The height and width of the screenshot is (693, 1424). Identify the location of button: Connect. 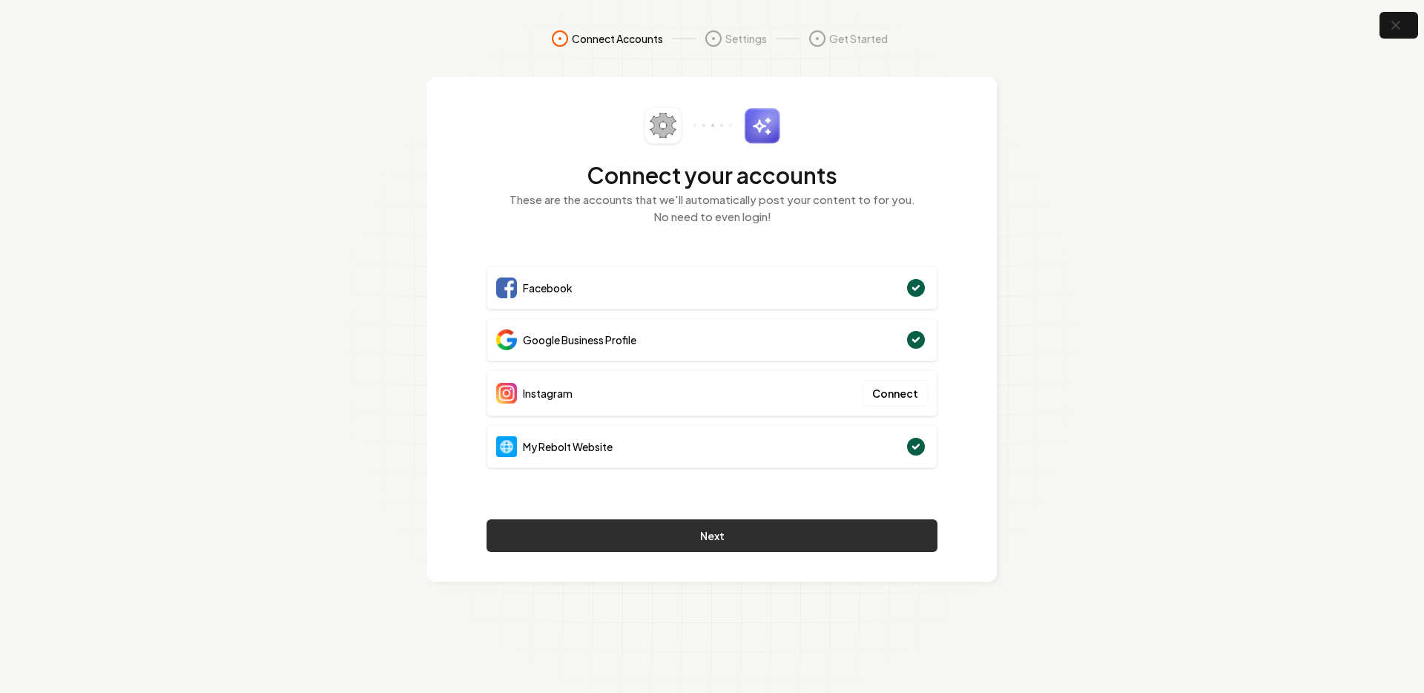
(895, 393).